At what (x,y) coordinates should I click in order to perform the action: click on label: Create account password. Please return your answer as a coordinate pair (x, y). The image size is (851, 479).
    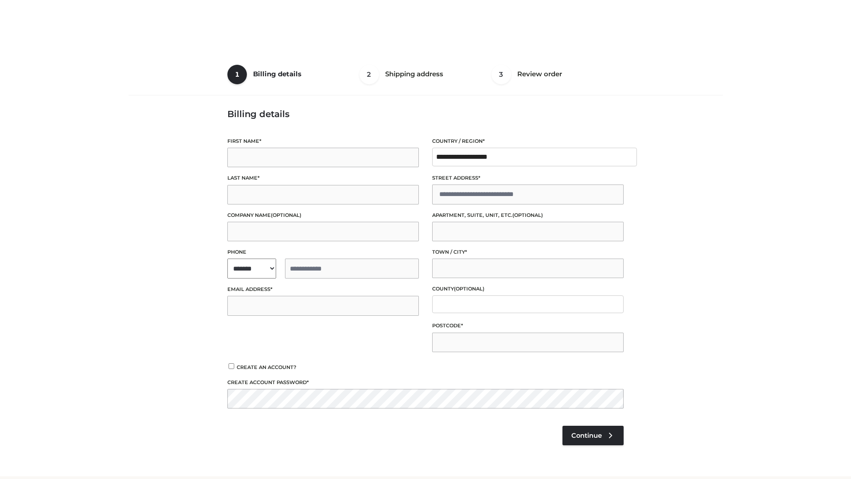
    Looking at the image, I should click on (426, 382).